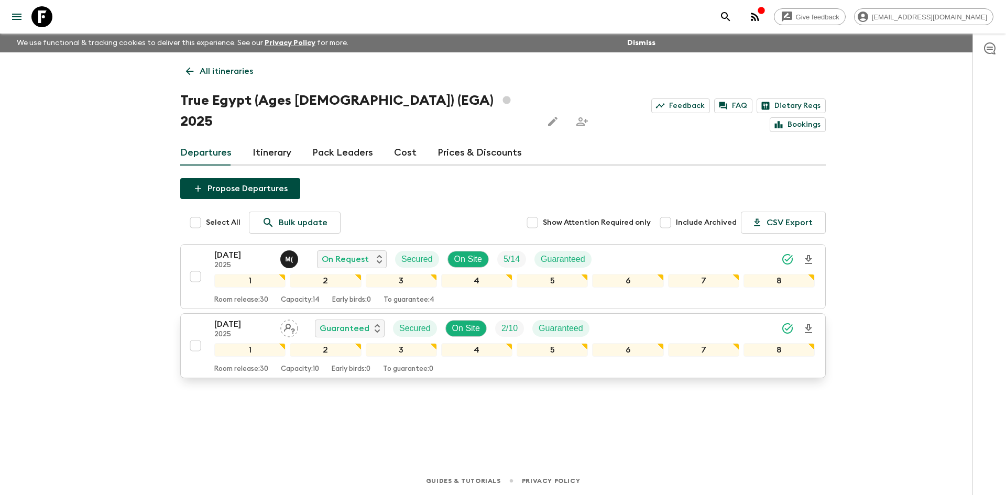 The height and width of the screenshot is (495, 1006). Describe the element at coordinates (798, 125) in the screenshot. I see `a: Bookings` at that location.